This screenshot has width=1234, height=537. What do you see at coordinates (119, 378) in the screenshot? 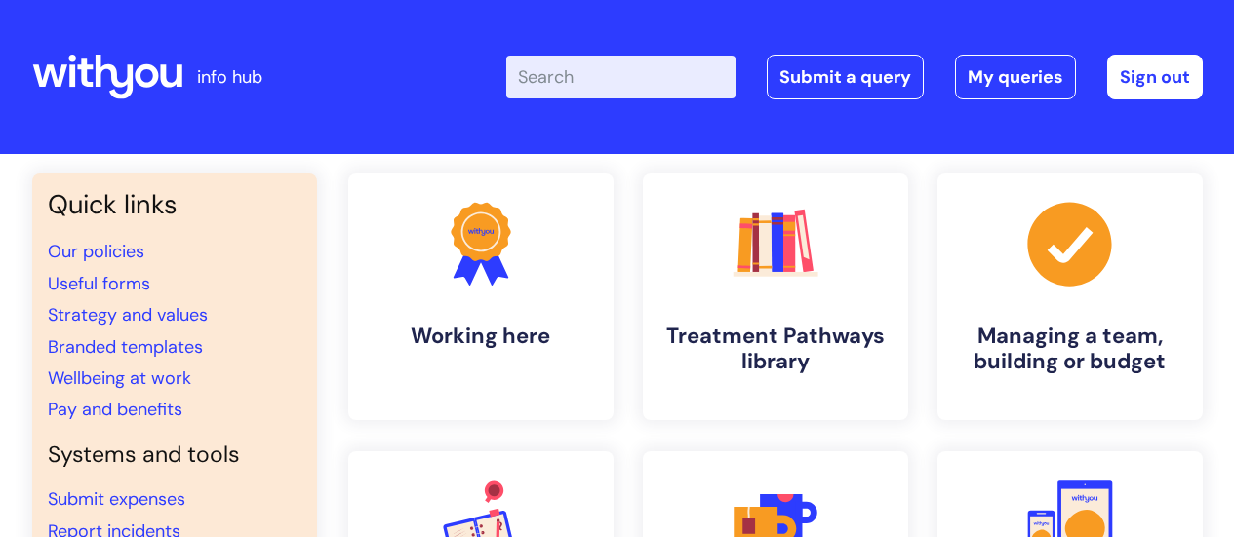
I see `a: Wellbeing at work` at bounding box center [119, 378].